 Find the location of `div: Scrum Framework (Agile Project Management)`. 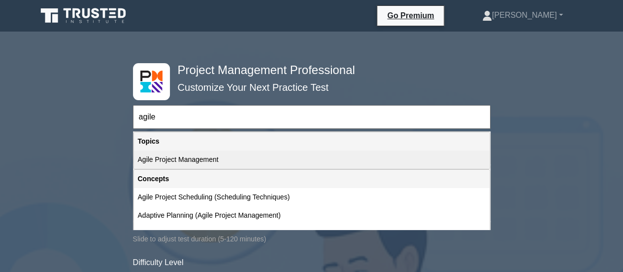

div: Scrum Framework (Agile Project Management) is located at coordinates (312, 233).